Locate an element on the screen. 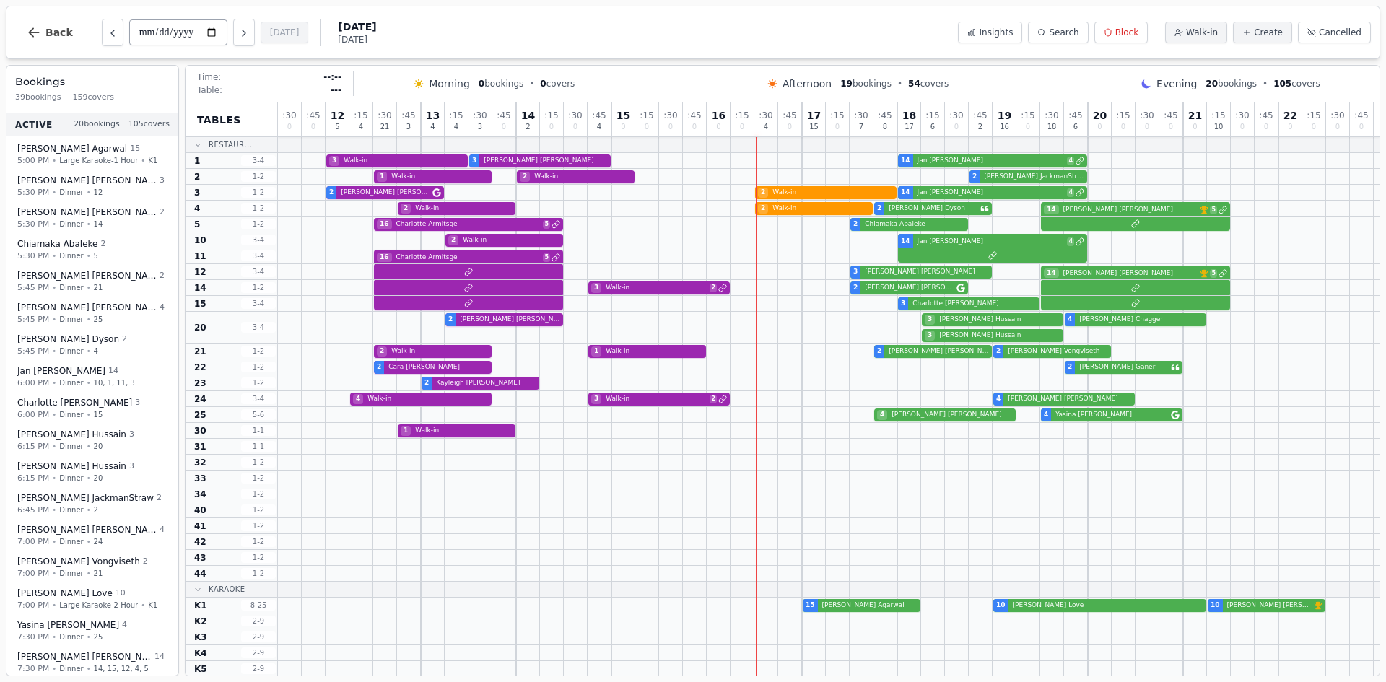  span: 105 is located at coordinates (1282, 84).